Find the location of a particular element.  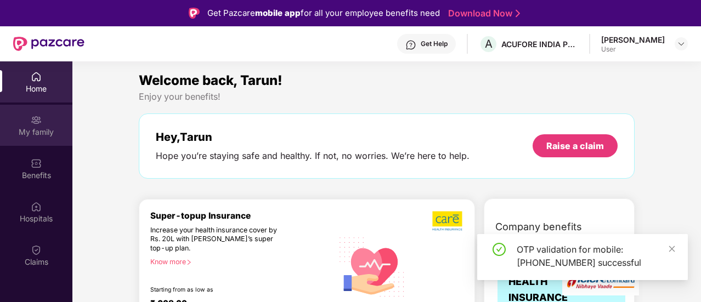

img: svg+xml;base64,PHN2ZyBpZD0iSG9tZSIgeG1sbnM9Imh0dHA6Ly93d3cudzMub3JnLzIwMDAvc3ZnIiB3aWR0aD0iMjAiIG... is located at coordinates (36, 77).